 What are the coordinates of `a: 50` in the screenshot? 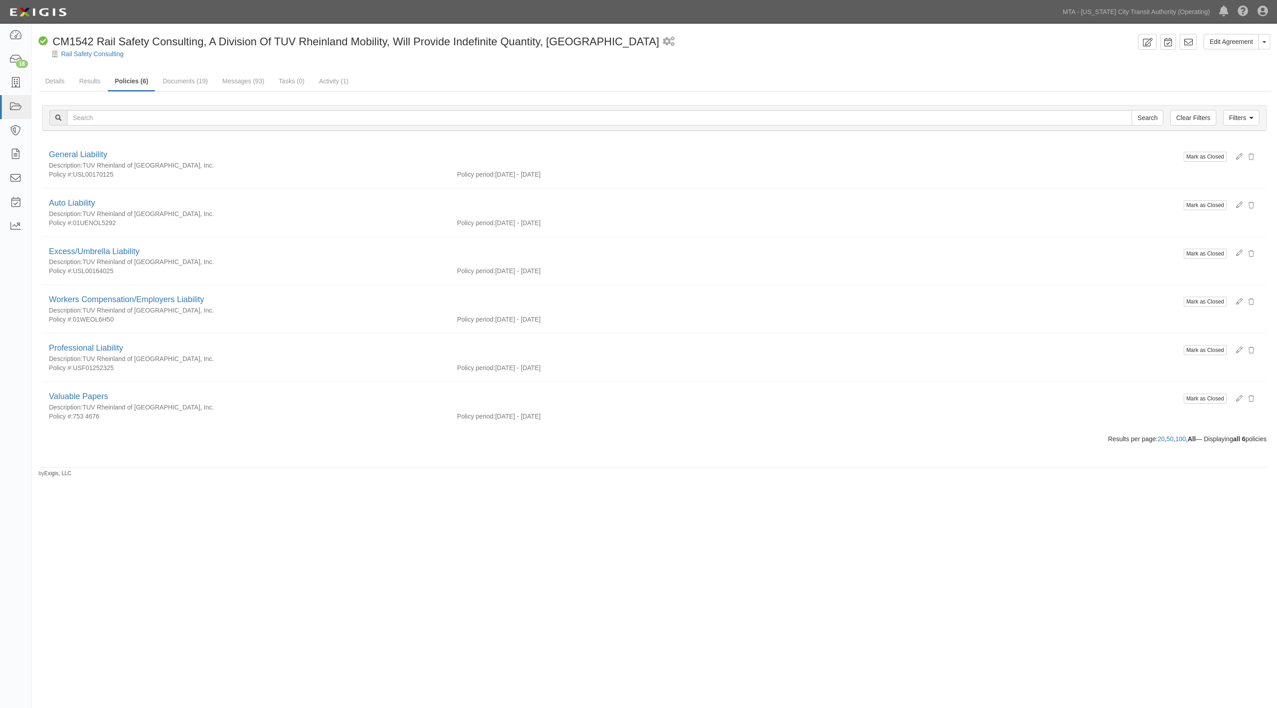 It's located at (1170, 439).